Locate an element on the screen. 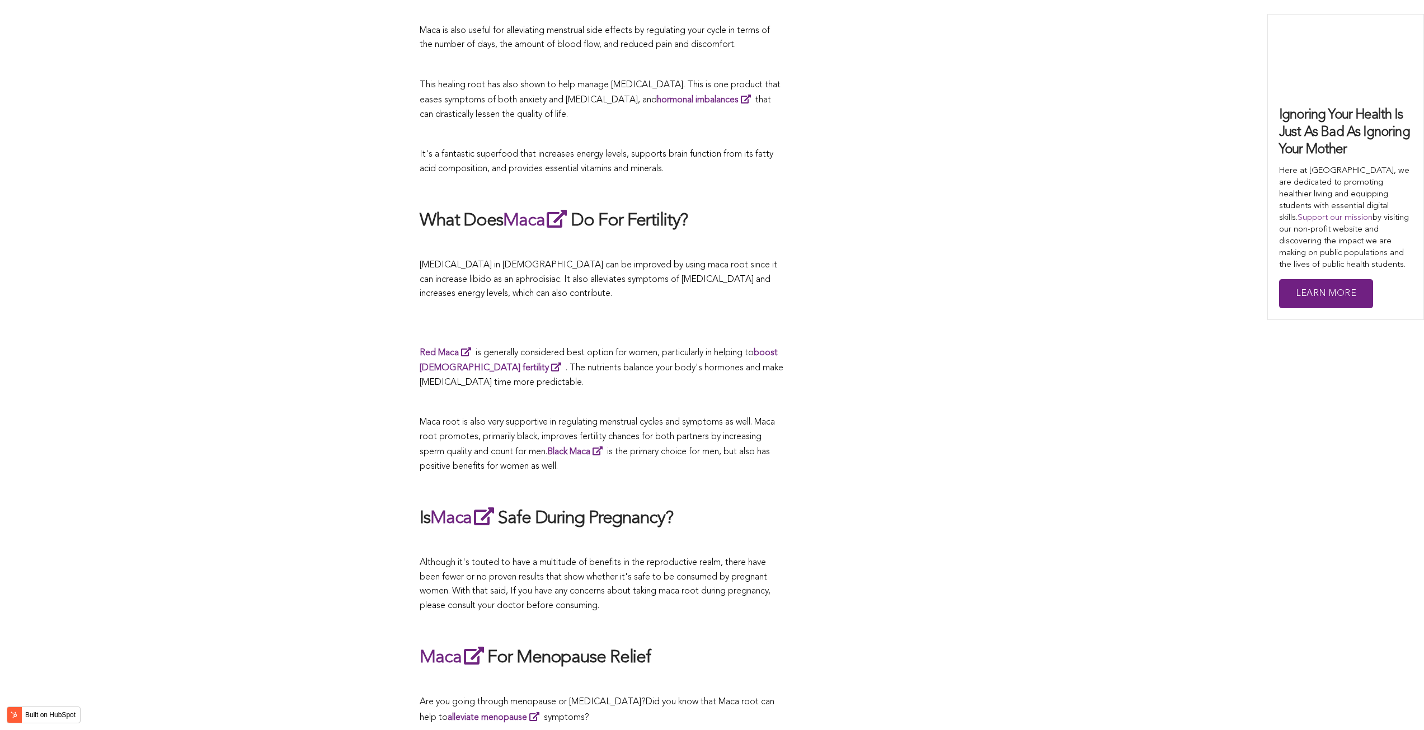  strong: Red Maca is located at coordinates (439, 353).